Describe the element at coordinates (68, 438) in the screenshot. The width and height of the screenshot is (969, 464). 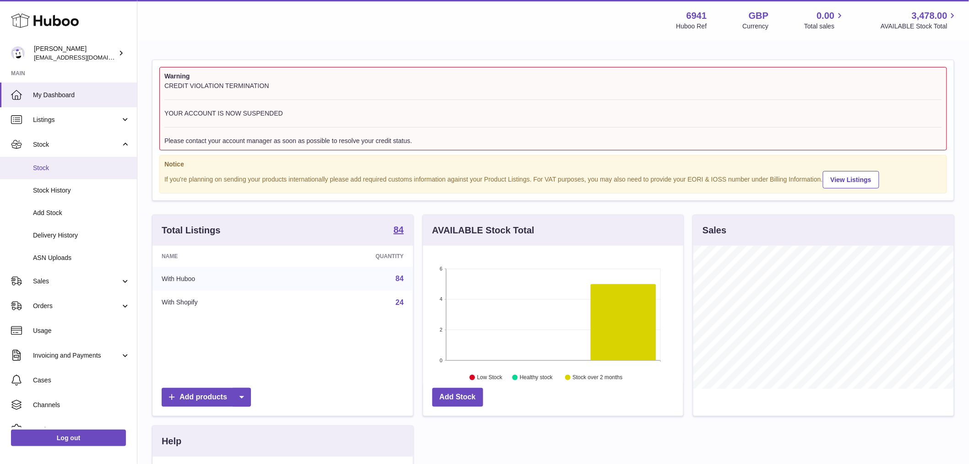
I see `a: Log out` at that location.